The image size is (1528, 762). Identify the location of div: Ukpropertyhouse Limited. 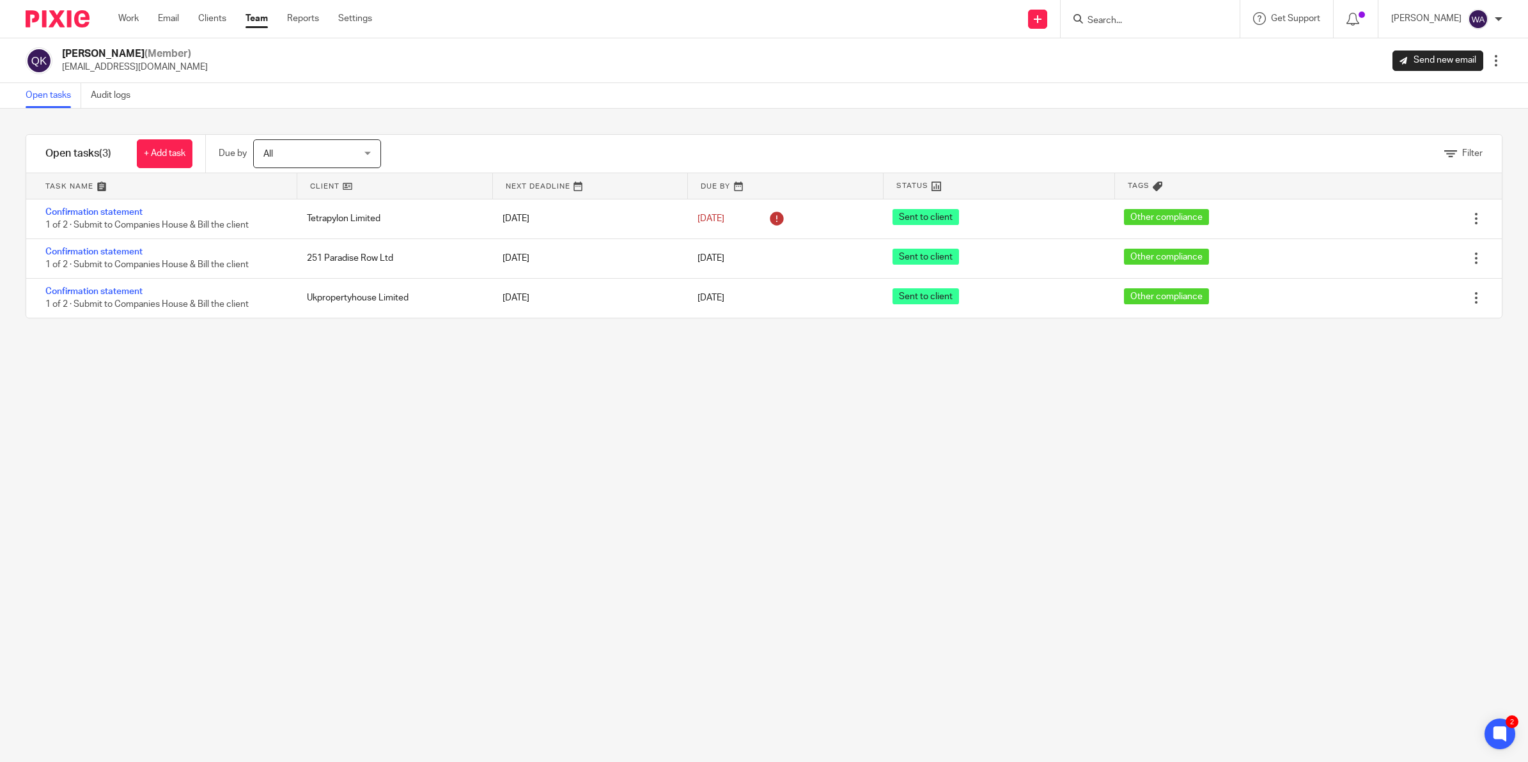
(391, 298).